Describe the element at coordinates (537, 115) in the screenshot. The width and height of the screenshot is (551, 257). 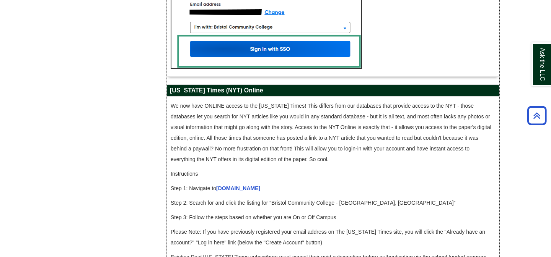
I see `a: Back to Top` at that location.